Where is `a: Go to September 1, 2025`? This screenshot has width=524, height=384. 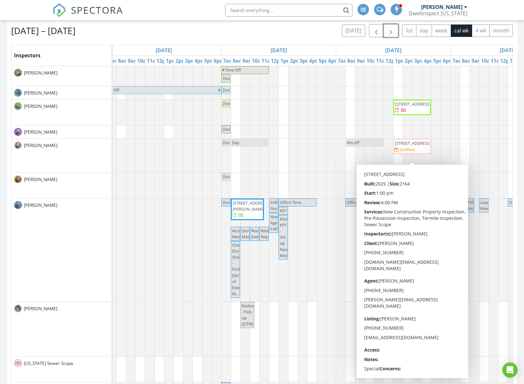
a: Go to September 1, 2025 is located at coordinates (278, 50).